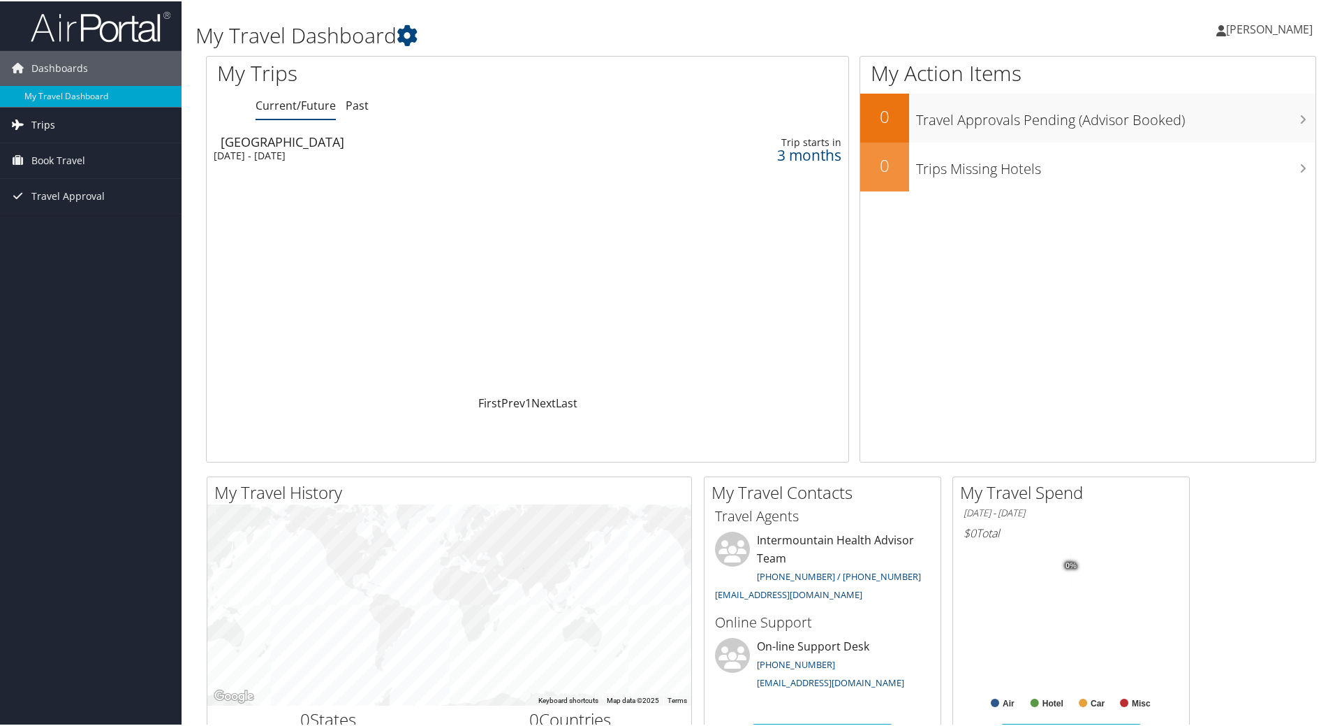  Describe the element at coordinates (101, 25) in the screenshot. I see `img: airportal-logo.png` at that location.